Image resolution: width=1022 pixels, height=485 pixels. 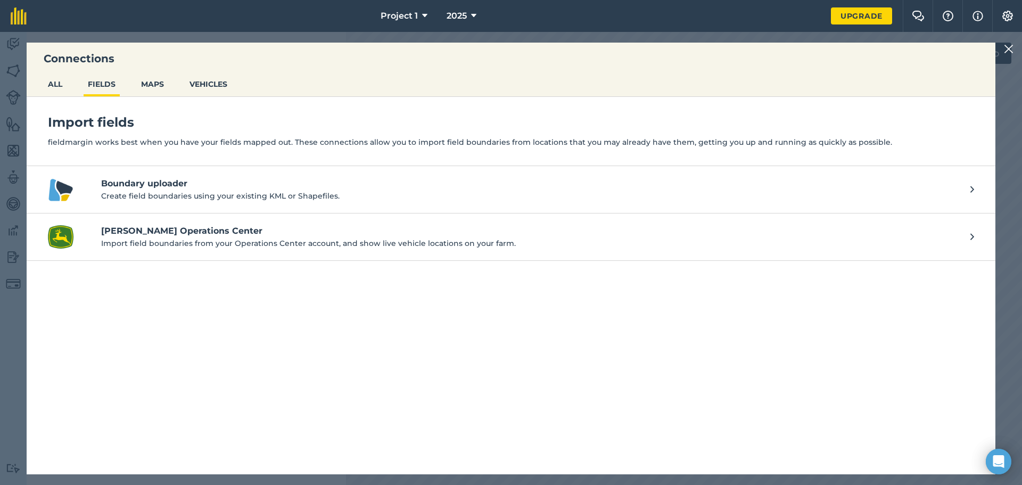 What do you see at coordinates (1009, 49) in the screenshot?
I see `img: svg+xml;base64,PHN2ZyB4bWxucz0iaHR0cDovL3d3dy53My5vcmcvMjAwMC9zdmciIHdpZHRoPSIyMiIgaGVpZ2h0PSIzMC...` at bounding box center [1009, 49].